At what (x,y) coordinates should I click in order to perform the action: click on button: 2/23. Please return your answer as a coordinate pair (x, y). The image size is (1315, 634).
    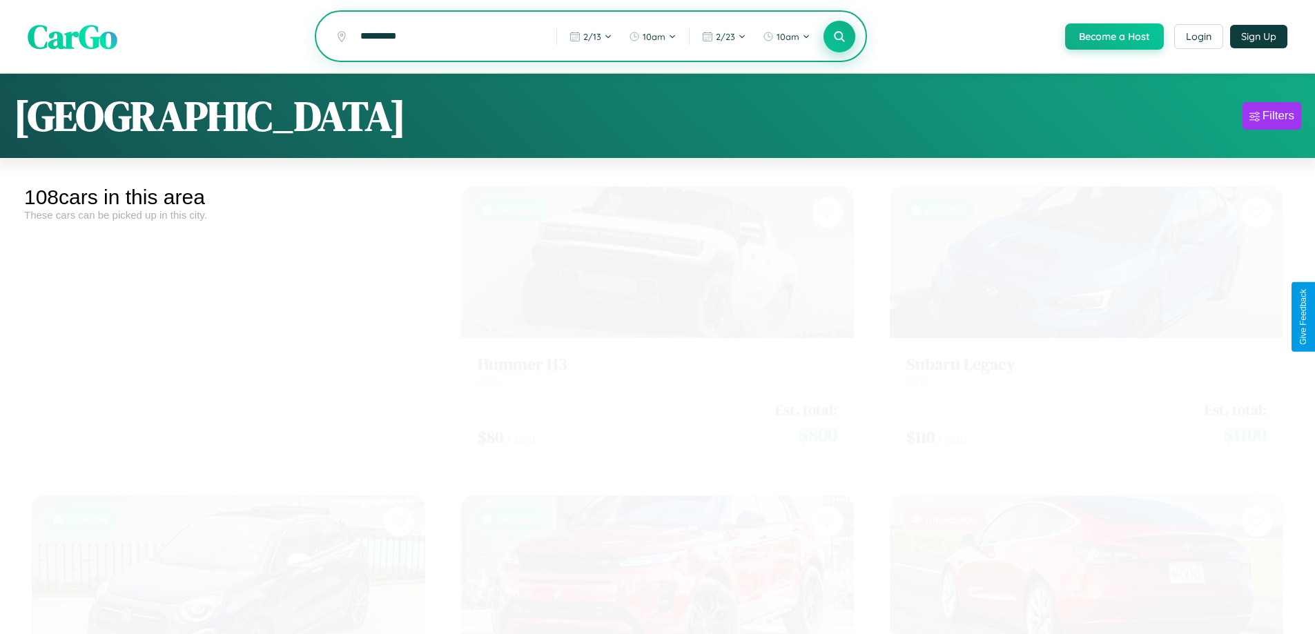
    Looking at the image, I should click on (724, 37).